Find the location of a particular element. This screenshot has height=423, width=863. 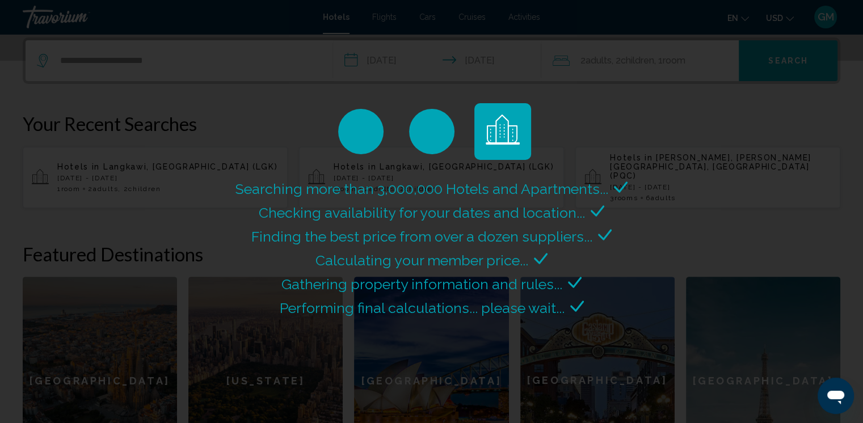

span: Searching more than 3,000,000 Hotels and Apartments... is located at coordinates (422, 189).